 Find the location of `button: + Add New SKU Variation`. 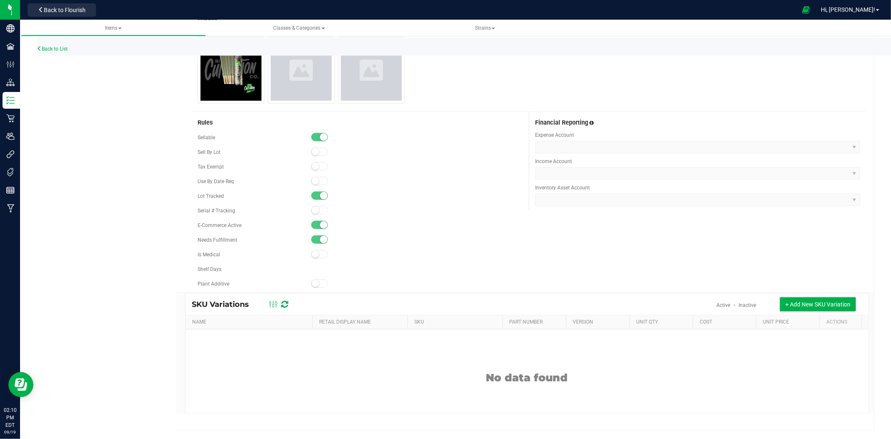

button: + Add New SKU Variation is located at coordinates (818, 304).